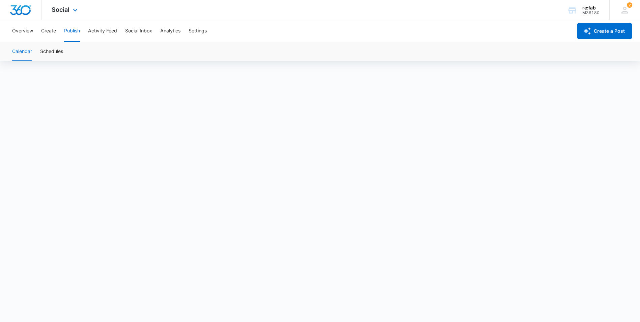 This screenshot has width=640, height=322. Describe the element at coordinates (139, 31) in the screenshot. I see `button: Social Inbox` at that location.